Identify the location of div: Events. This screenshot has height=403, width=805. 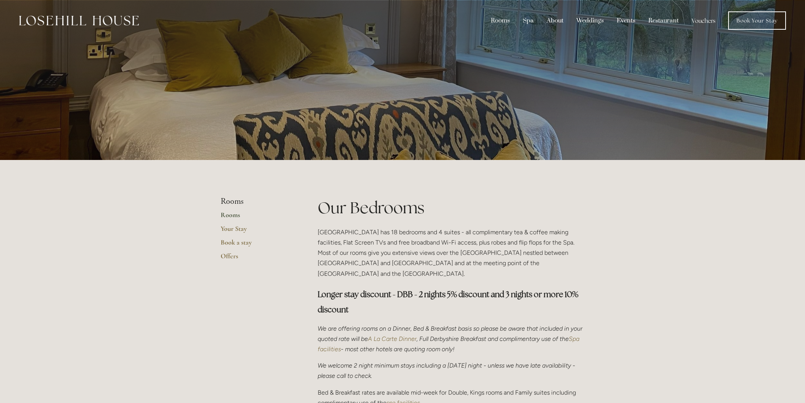
(626, 21).